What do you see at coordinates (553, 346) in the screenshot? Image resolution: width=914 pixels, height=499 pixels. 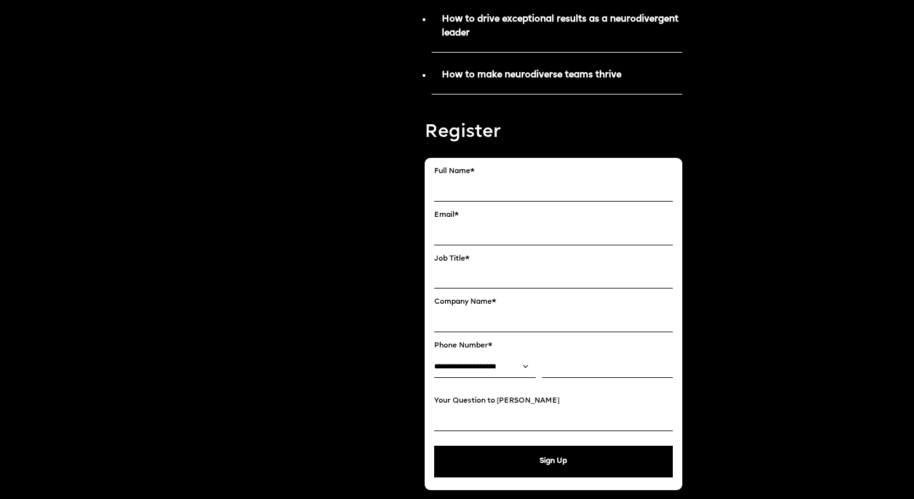 I see `label: Phone Number` at bounding box center [553, 346].